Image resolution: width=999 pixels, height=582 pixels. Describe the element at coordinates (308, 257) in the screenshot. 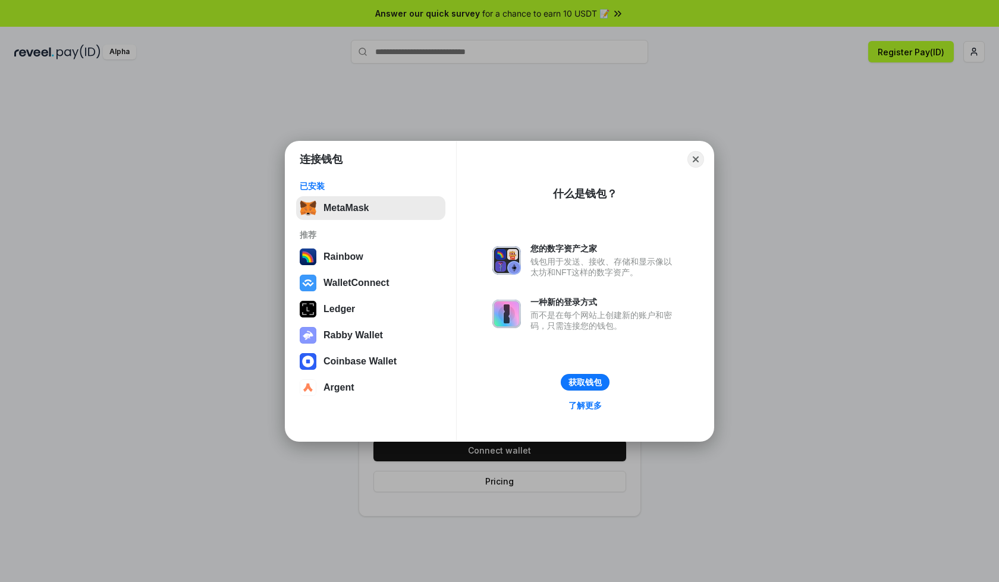

I see `img: svg+xml,%3Csvg%20width%3D%22120%22%20height%3D%22120%22%20viewBox%3D%220%200%20120%20120%22%20fil...` at that location.